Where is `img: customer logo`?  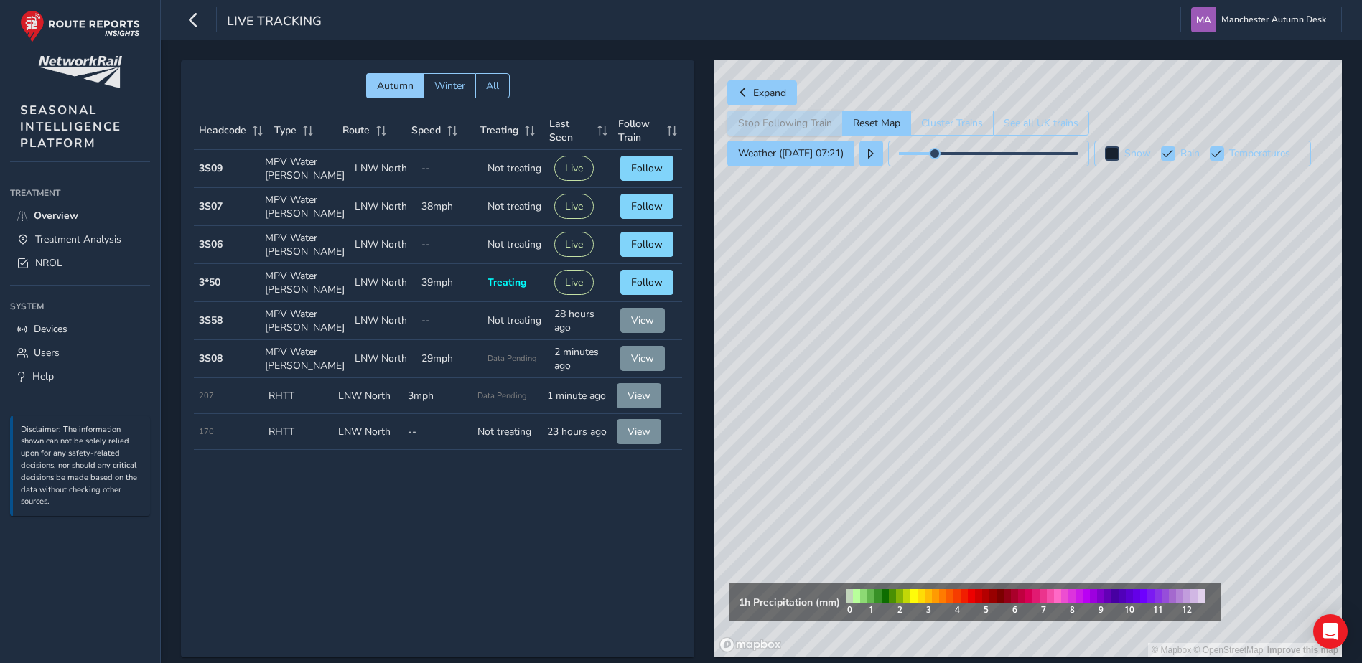 img: customer logo is located at coordinates (80, 72).